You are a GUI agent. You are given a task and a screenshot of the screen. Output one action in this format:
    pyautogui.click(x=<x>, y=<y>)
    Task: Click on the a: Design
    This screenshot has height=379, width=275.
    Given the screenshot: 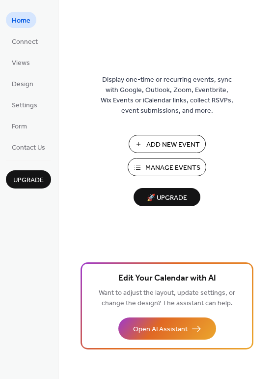 What is the action you would take?
    pyautogui.click(x=23, y=83)
    